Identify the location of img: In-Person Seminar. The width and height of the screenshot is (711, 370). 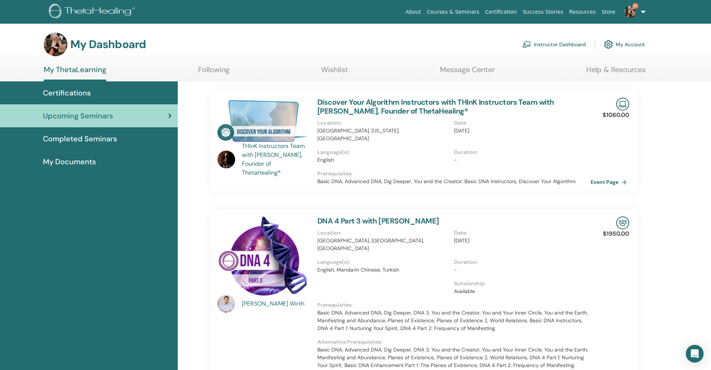
(623, 223).